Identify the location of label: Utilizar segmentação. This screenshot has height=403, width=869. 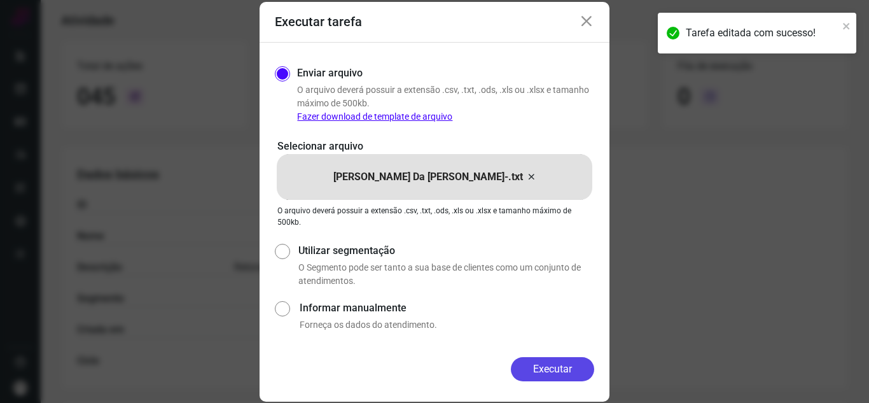
(446, 251).